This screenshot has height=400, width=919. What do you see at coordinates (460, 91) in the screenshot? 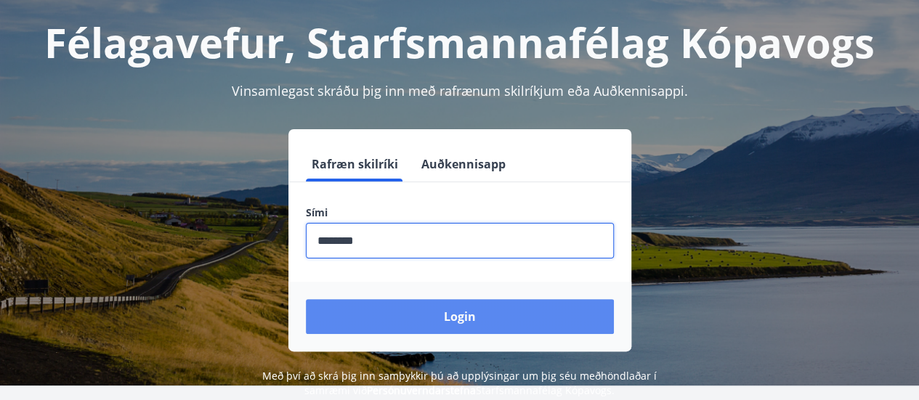
I see `span: Vinsamlegast skráðu þig inn með rafrænum skilríkjum eða Auðkennisappi.` at bounding box center [460, 91].